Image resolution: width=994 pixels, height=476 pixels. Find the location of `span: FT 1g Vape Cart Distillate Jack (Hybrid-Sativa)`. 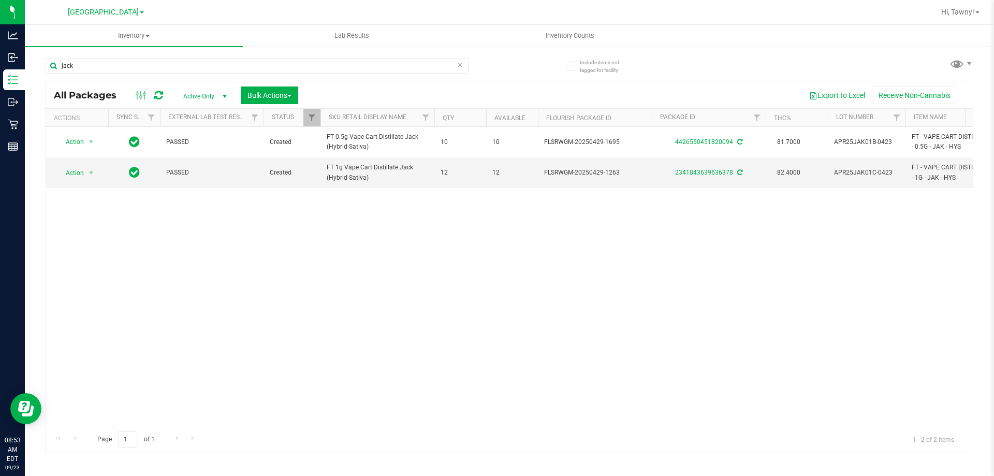

span: FT 1g Vape Cart Distillate Jack (Hybrid-Sativa) is located at coordinates (377, 172).